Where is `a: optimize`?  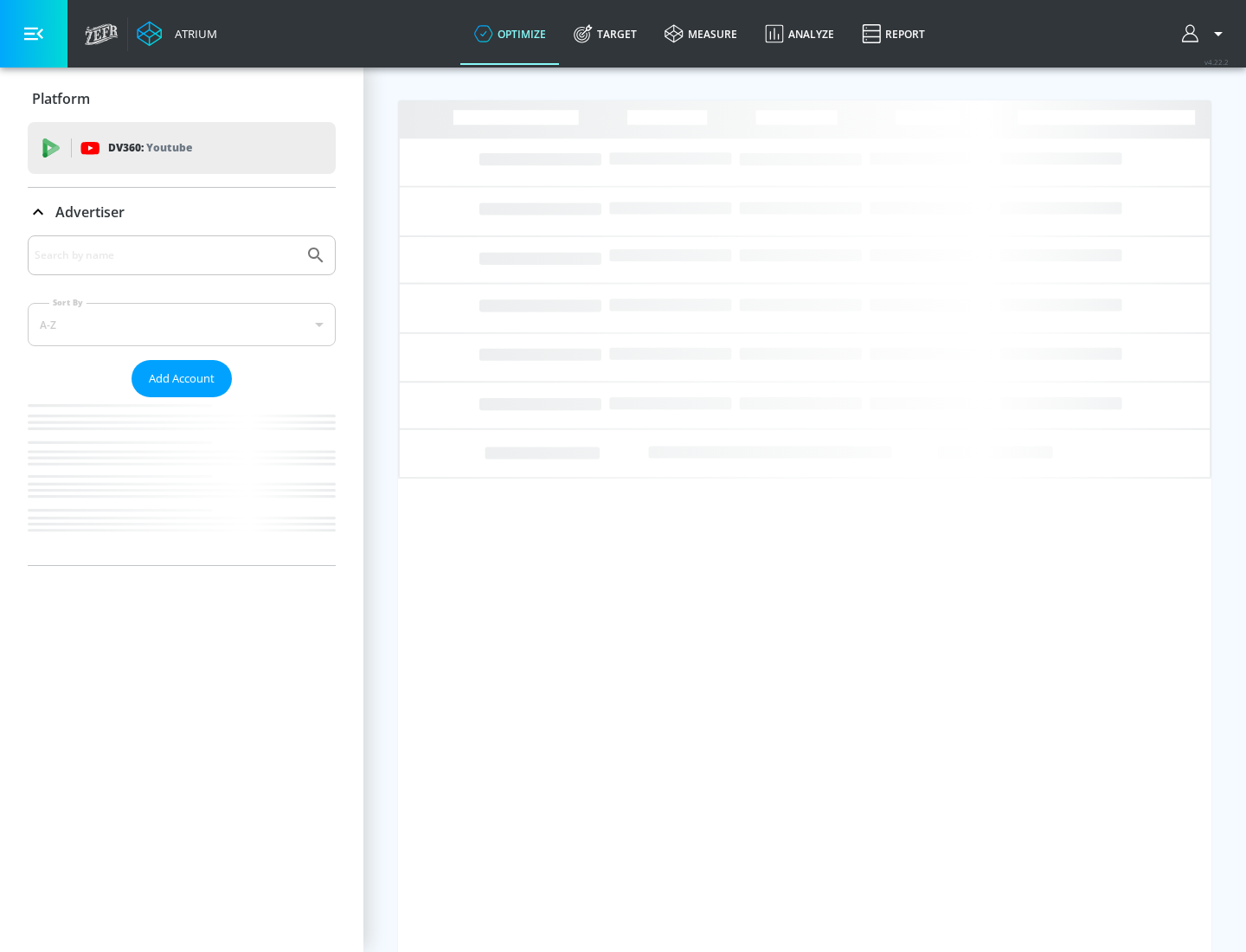
a: optimize is located at coordinates (510, 34).